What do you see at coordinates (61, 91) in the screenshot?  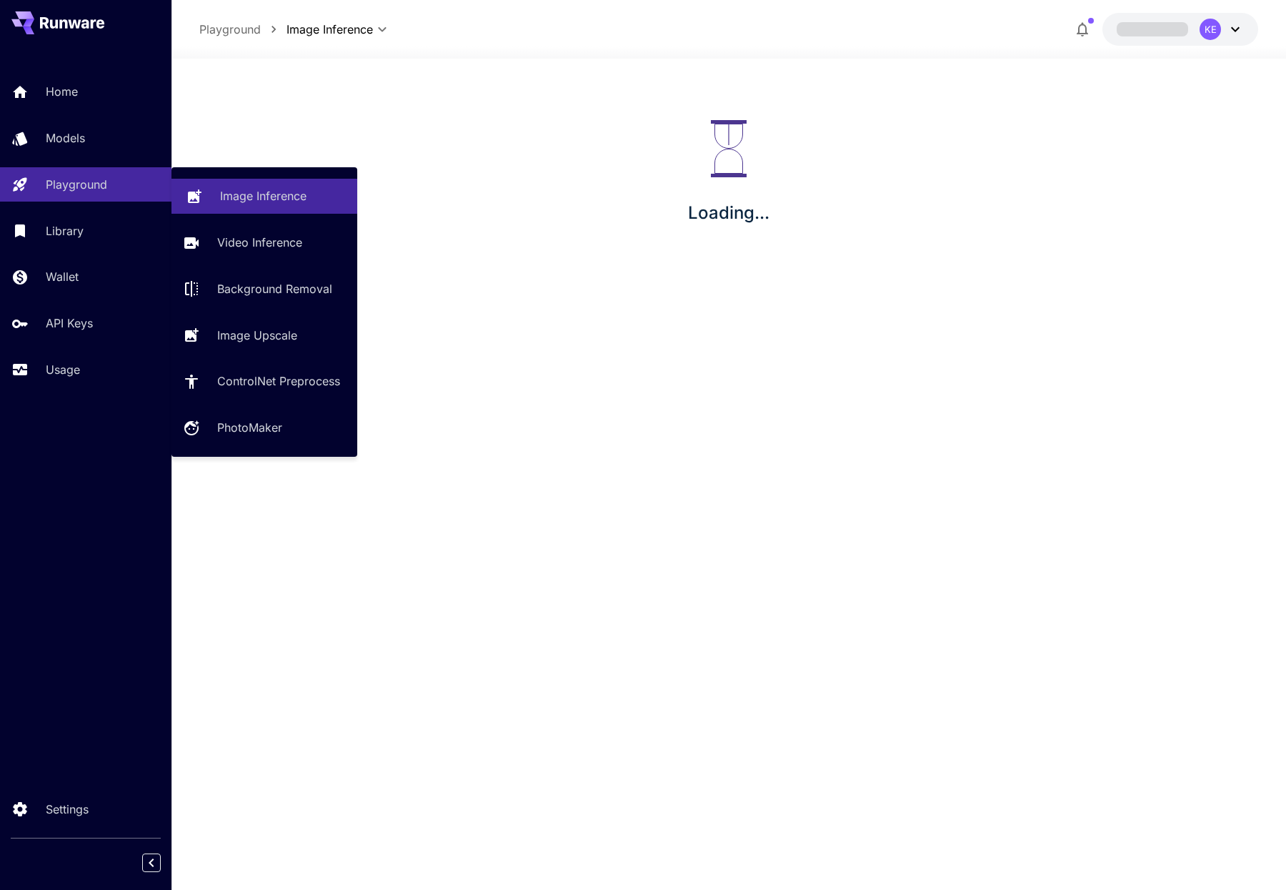 I see `p: Home` at bounding box center [61, 91].